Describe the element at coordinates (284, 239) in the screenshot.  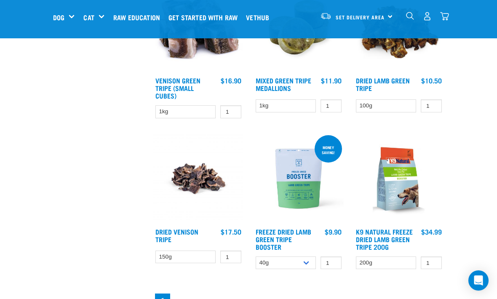
I see `a: Freeze Dried Lamb Green Tripe Booster` at that location.